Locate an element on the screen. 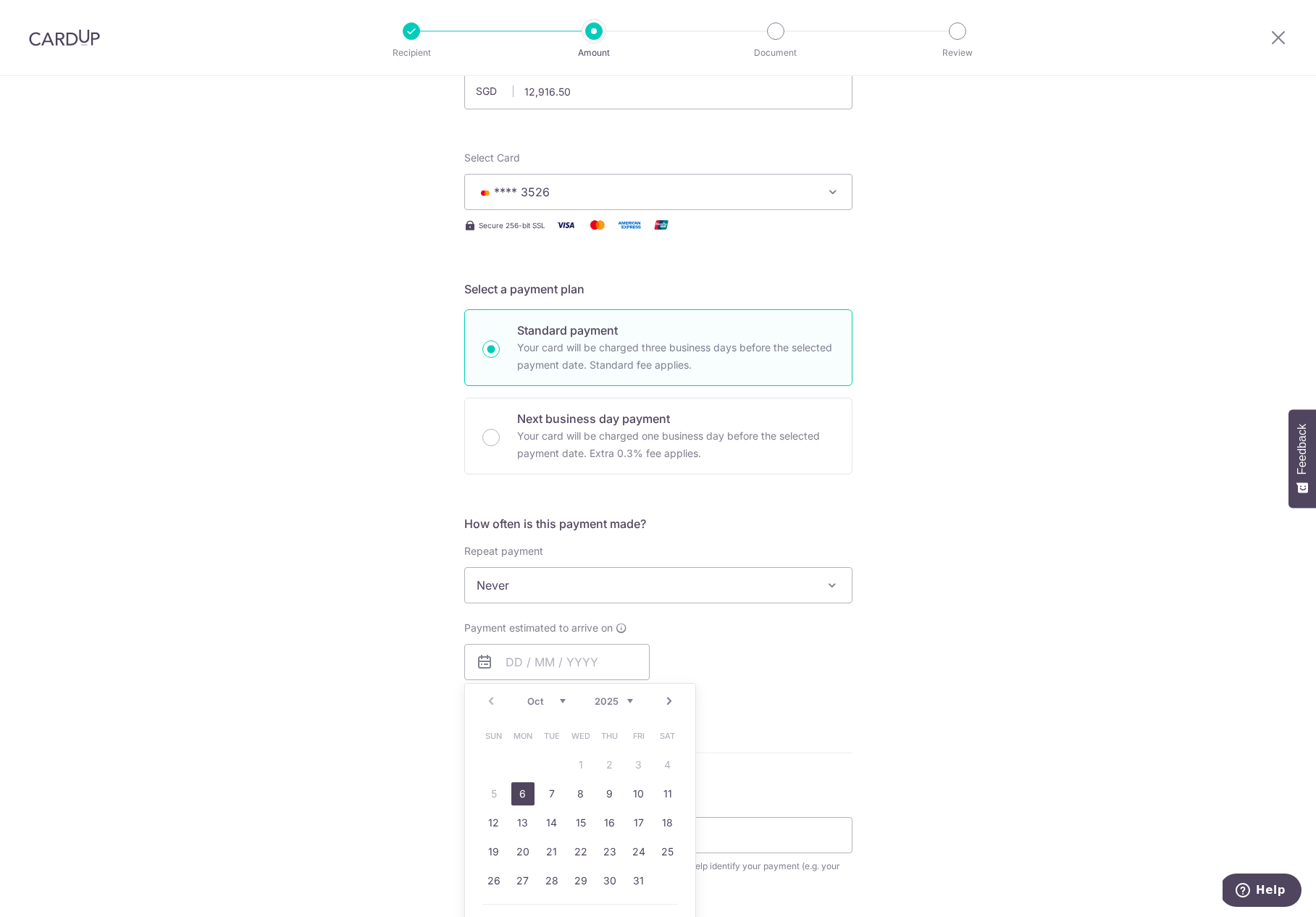 The height and width of the screenshot is (917, 1316). span: Help is located at coordinates (48, 17).